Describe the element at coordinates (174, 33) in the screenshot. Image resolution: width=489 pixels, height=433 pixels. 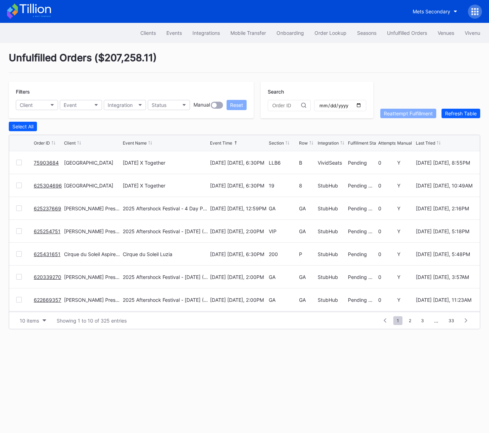
I see `button: Events` at that location.